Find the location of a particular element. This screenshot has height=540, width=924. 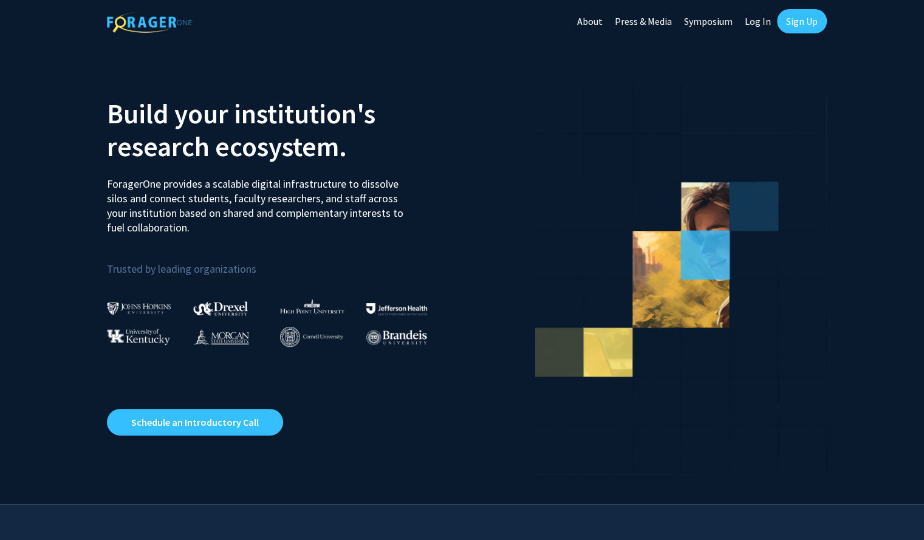

img: Morgan State University is located at coordinates (221, 337).